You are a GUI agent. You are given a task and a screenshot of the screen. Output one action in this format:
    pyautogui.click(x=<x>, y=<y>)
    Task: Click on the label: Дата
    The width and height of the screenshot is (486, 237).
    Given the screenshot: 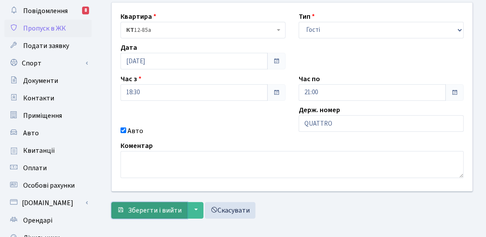 What is the action you would take?
    pyautogui.click(x=129, y=48)
    